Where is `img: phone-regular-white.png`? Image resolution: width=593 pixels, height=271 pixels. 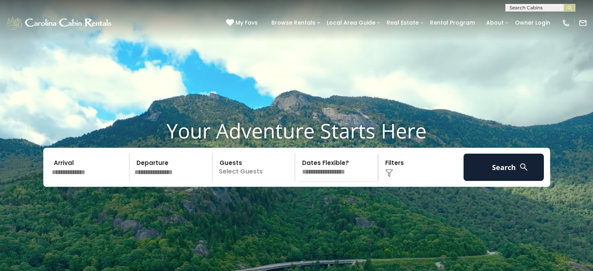
img: phone-regular-white.png is located at coordinates (566, 23).